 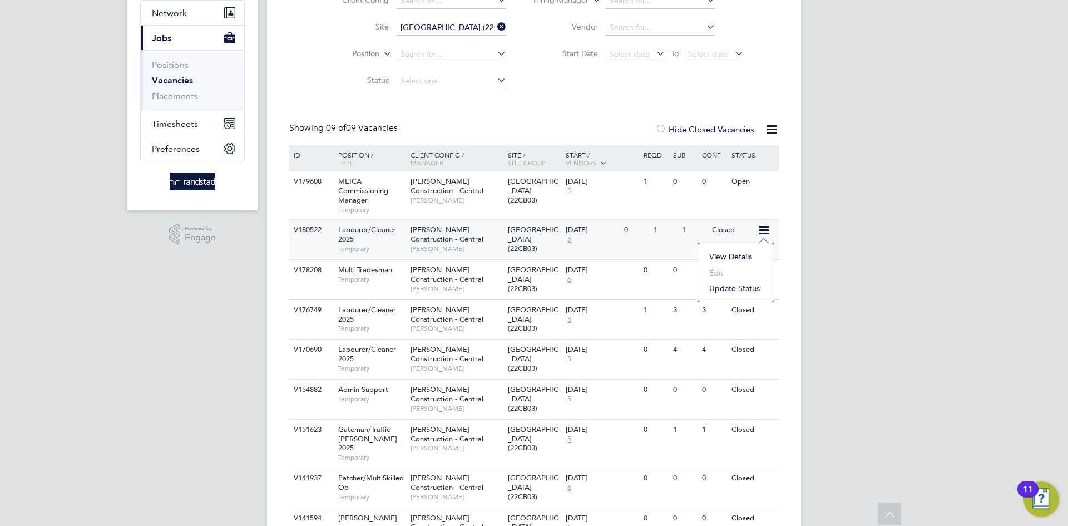 What do you see at coordinates (192, 123) in the screenshot?
I see `button: Timesheets` at bounding box center [192, 123].